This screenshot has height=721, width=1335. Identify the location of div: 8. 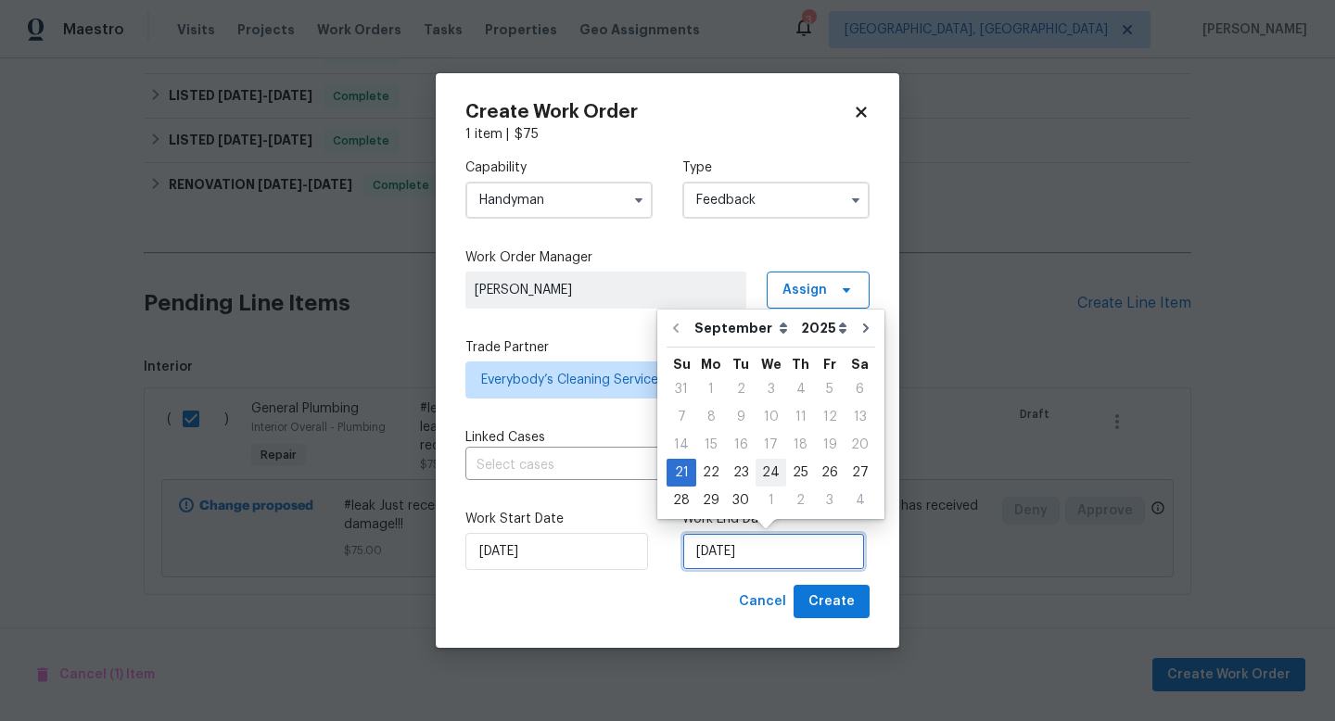
(711, 417).